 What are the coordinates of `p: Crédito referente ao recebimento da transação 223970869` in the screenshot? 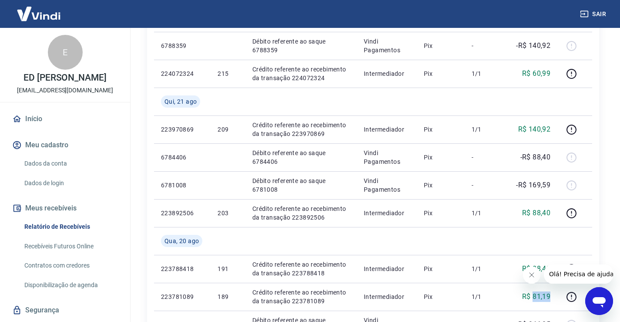 It's located at (301, 129).